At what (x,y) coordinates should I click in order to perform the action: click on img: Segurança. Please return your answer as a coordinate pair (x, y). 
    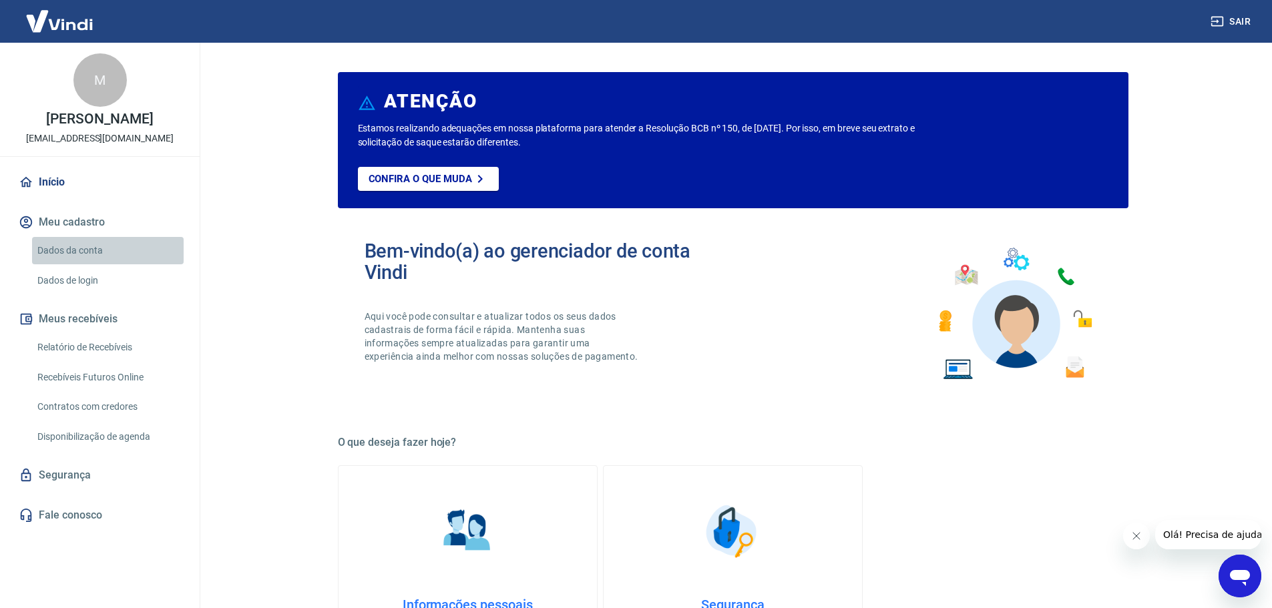
    Looking at the image, I should click on (733, 532).